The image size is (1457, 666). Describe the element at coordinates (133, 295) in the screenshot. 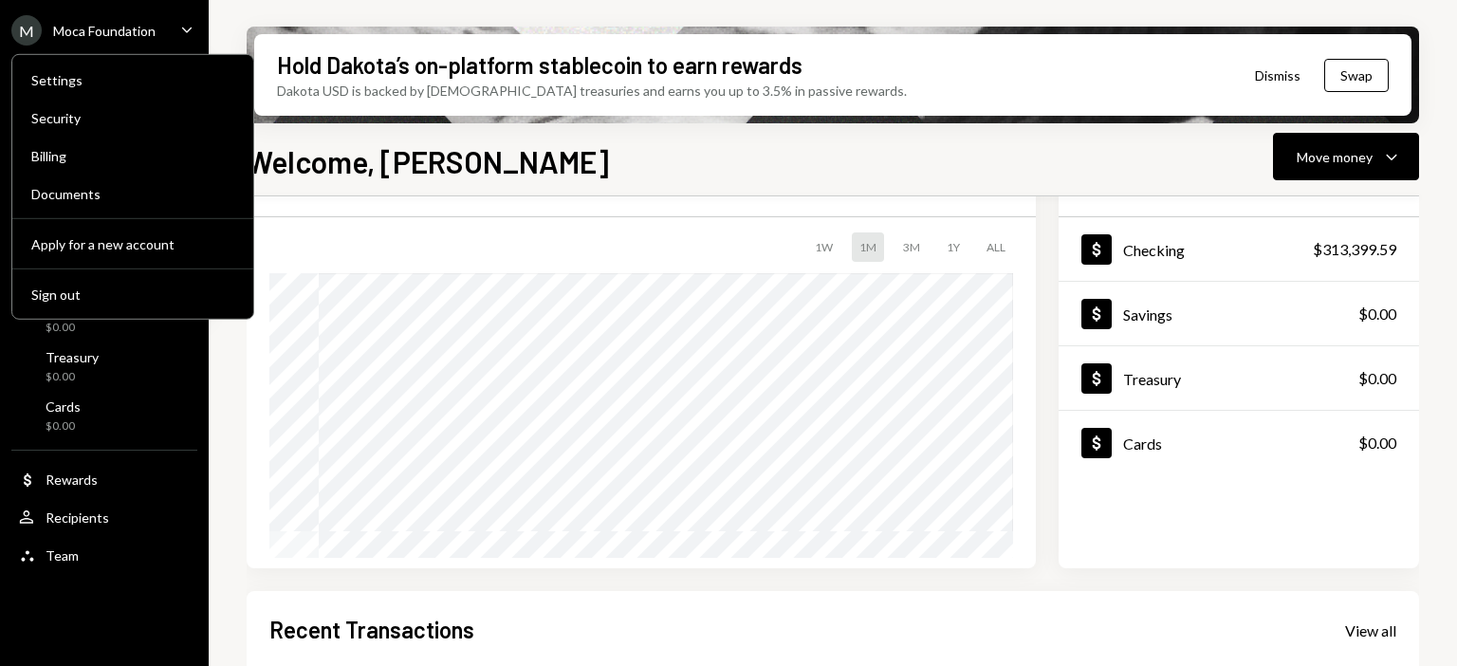

I see `button: Sign out` at that location.